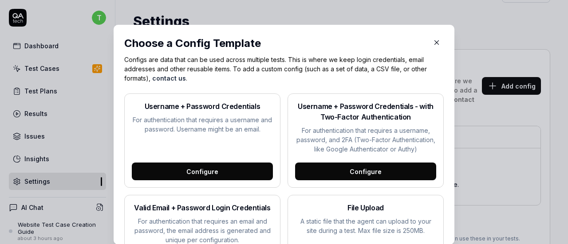  Describe the element at coordinates (202, 125) in the screenshot. I see `p: For authentication that requires a username and password. Username might be an email.` at that location.